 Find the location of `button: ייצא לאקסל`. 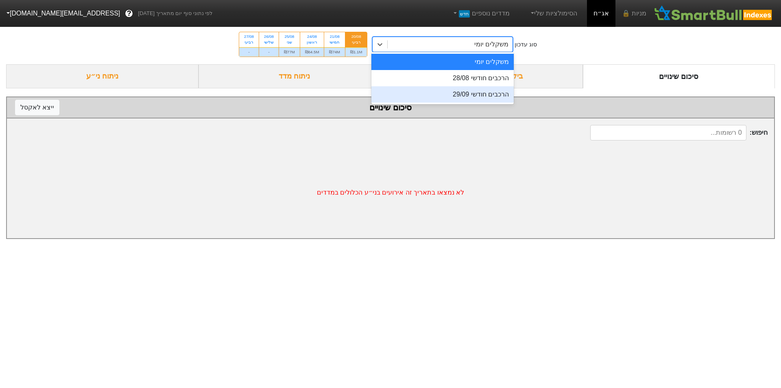

button: ייצא לאקסל is located at coordinates (37, 107).